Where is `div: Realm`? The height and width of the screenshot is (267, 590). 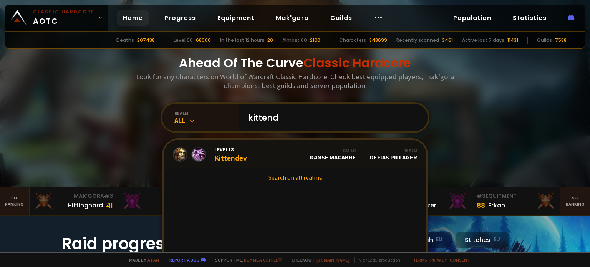
div: Realm is located at coordinates (393, 150).